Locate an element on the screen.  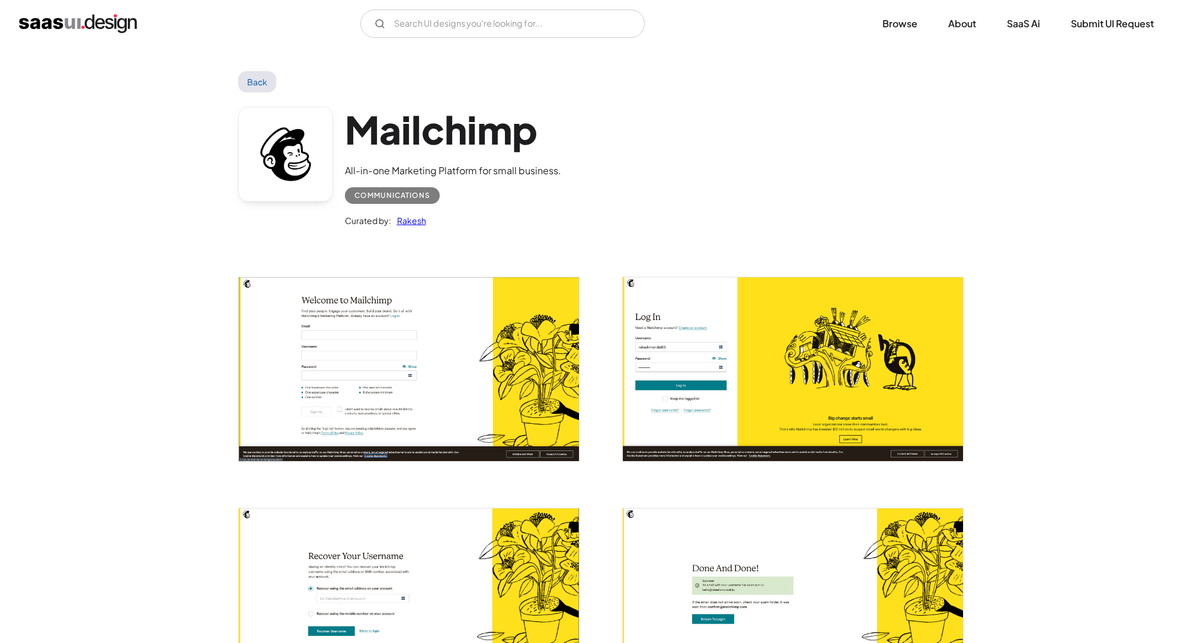
img: 601780657cad090fc30deb59_Mailchimp-Login.jpg is located at coordinates (793, 369).